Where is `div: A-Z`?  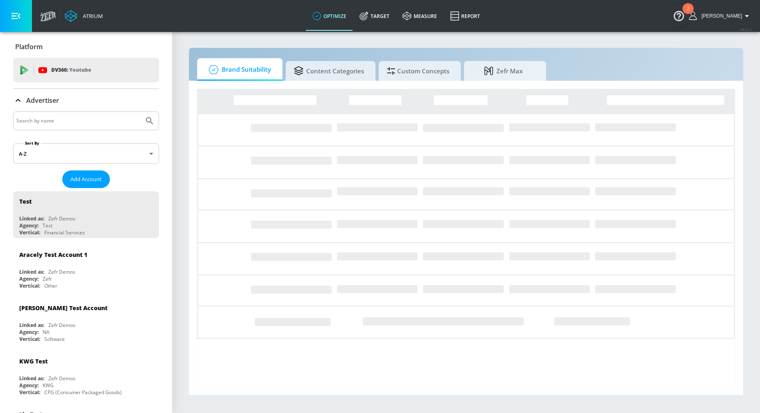 div: A-Z is located at coordinates (86, 154).